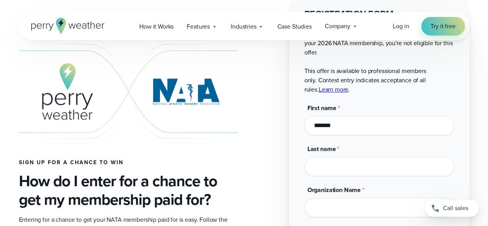  What do you see at coordinates (401, 26) in the screenshot?
I see `span: Log in` at bounding box center [401, 26].